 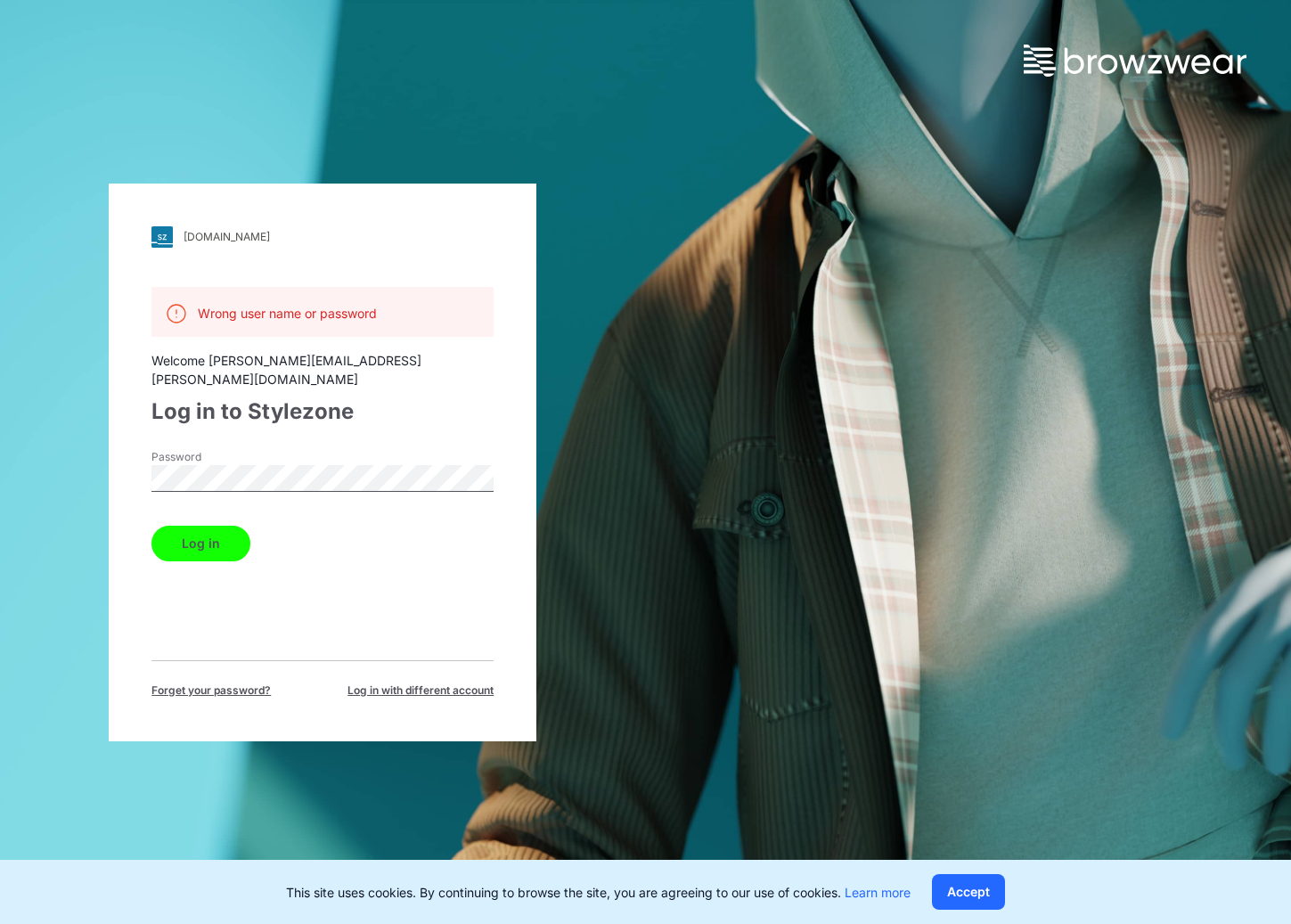 I want to click on span: Log in with different account, so click(x=421, y=690).